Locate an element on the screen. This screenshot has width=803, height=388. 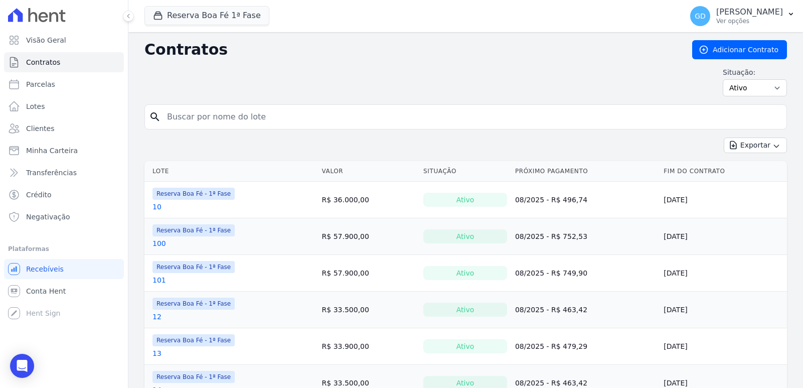
a: Clientes is located at coordinates (64, 128).